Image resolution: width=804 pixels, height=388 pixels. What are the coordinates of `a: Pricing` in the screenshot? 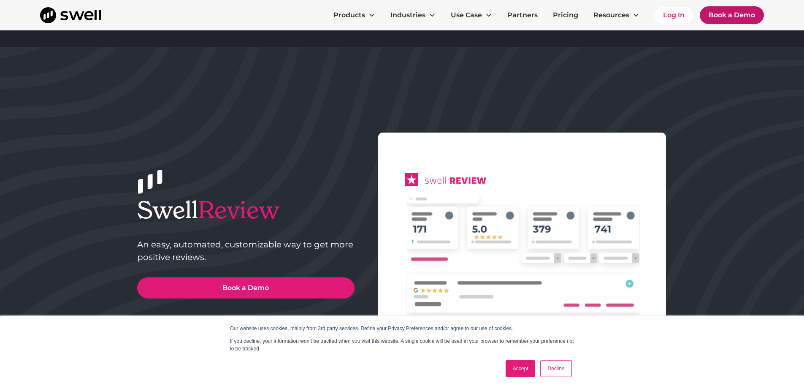 It's located at (565, 15).